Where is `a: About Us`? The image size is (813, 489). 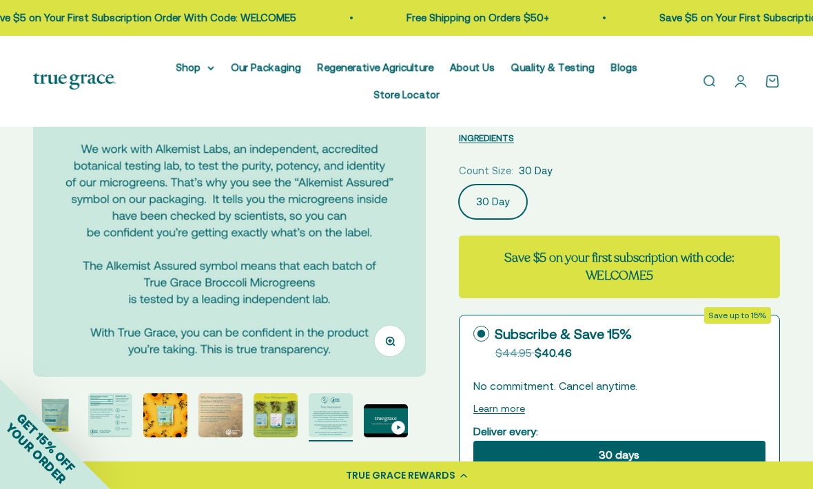
a: About Us is located at coordinates (472, 67).